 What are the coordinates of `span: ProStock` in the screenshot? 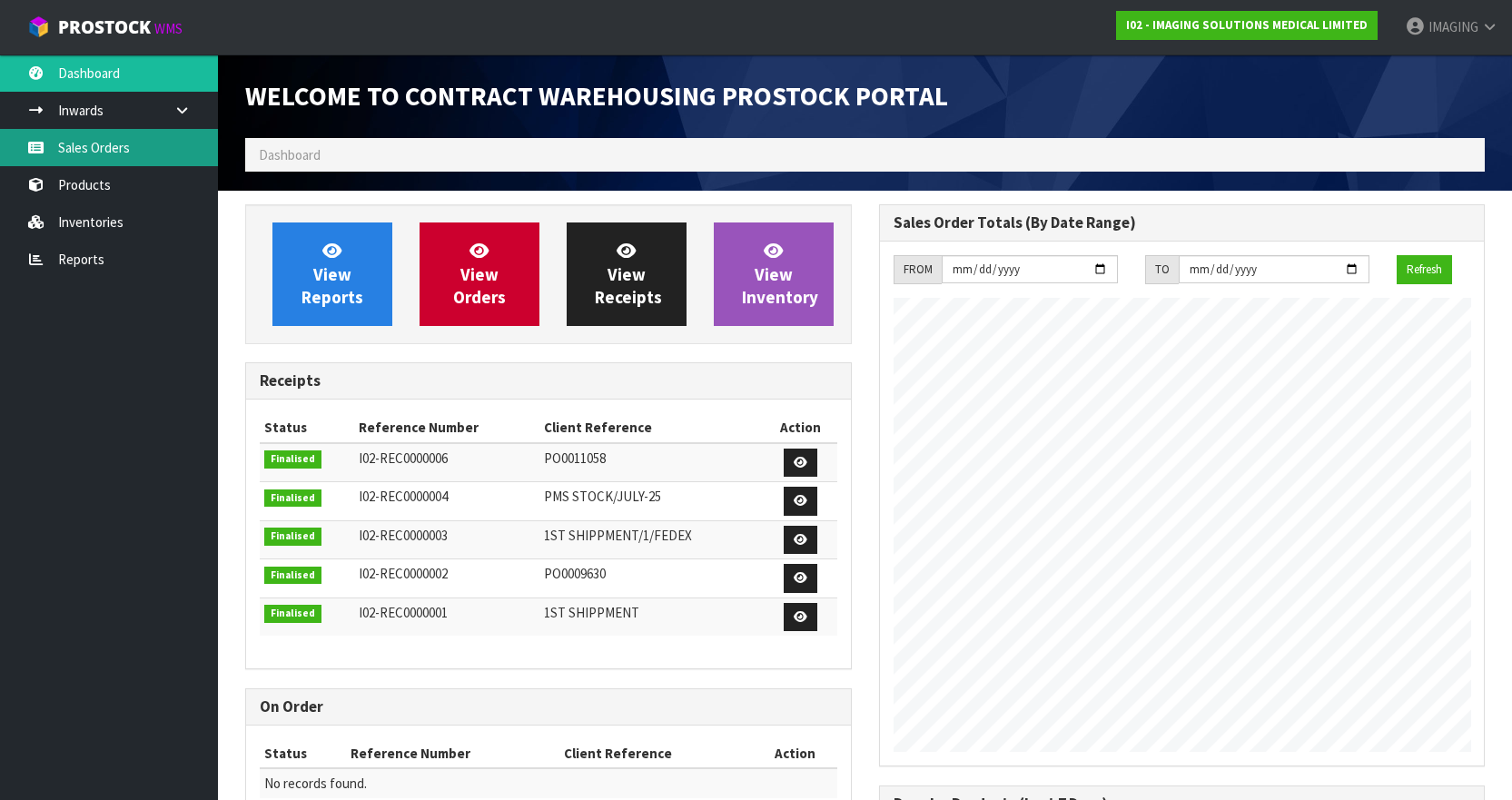 It's located at (104, 27).